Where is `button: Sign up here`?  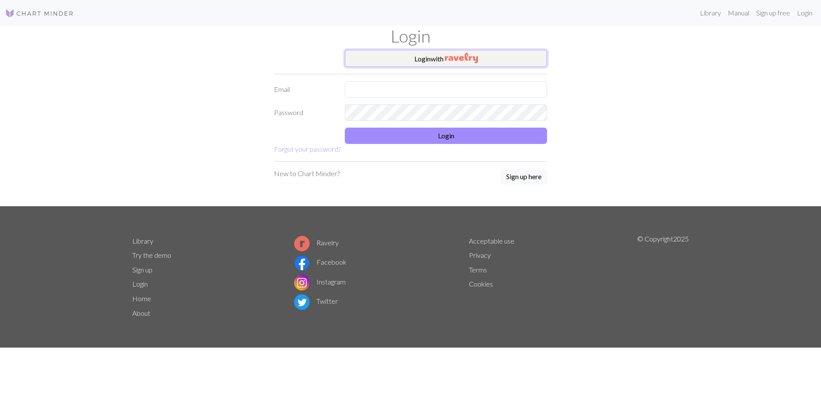 button: Sign up here is located at coordinates (524, 176).